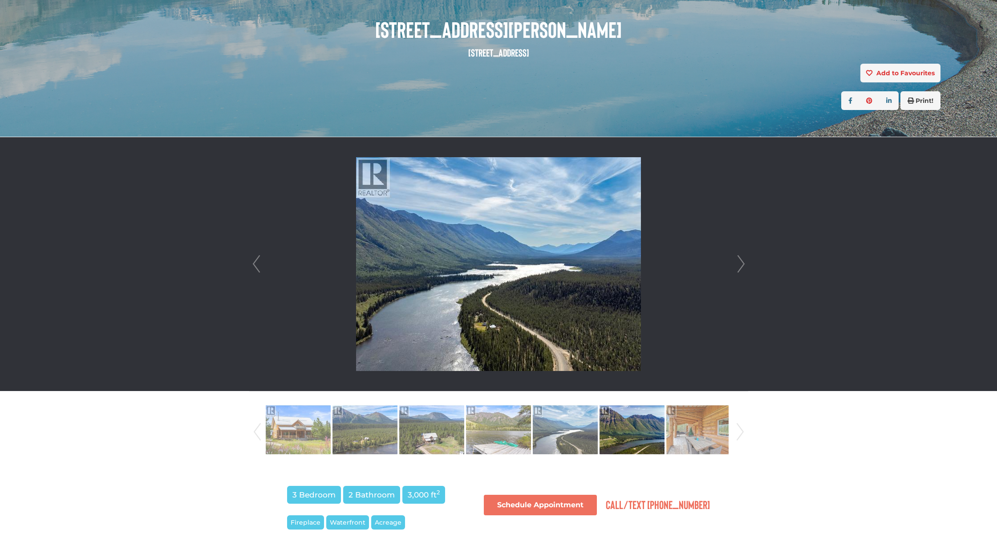 The height and width of the screenshot is (538, 997). I want to click on img: Property-28903070-Photo-3.jpg, so click(432, 430).